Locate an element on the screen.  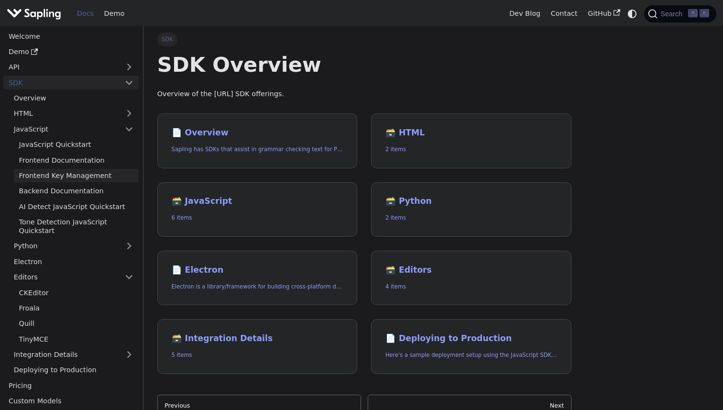
h2: Integration Details is located at coordinates (257, 339).